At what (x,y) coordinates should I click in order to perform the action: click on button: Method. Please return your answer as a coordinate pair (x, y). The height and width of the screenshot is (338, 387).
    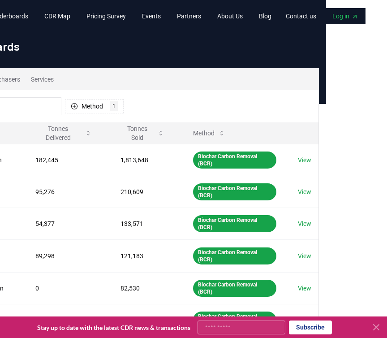
    Looking at the image, I should click on (209, 133).